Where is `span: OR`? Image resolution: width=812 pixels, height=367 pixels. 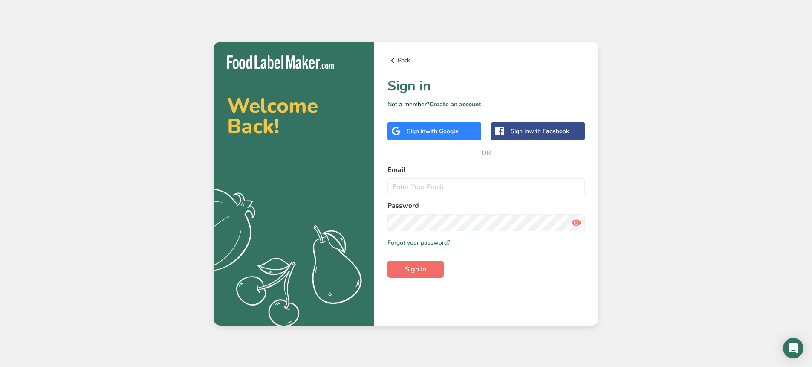 span: OR is located at coordinates (486, 153).